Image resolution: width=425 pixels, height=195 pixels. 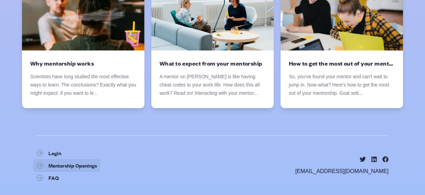 I want to click on h3: How to get the most out of your mentorship, so click(x=342, y=64).